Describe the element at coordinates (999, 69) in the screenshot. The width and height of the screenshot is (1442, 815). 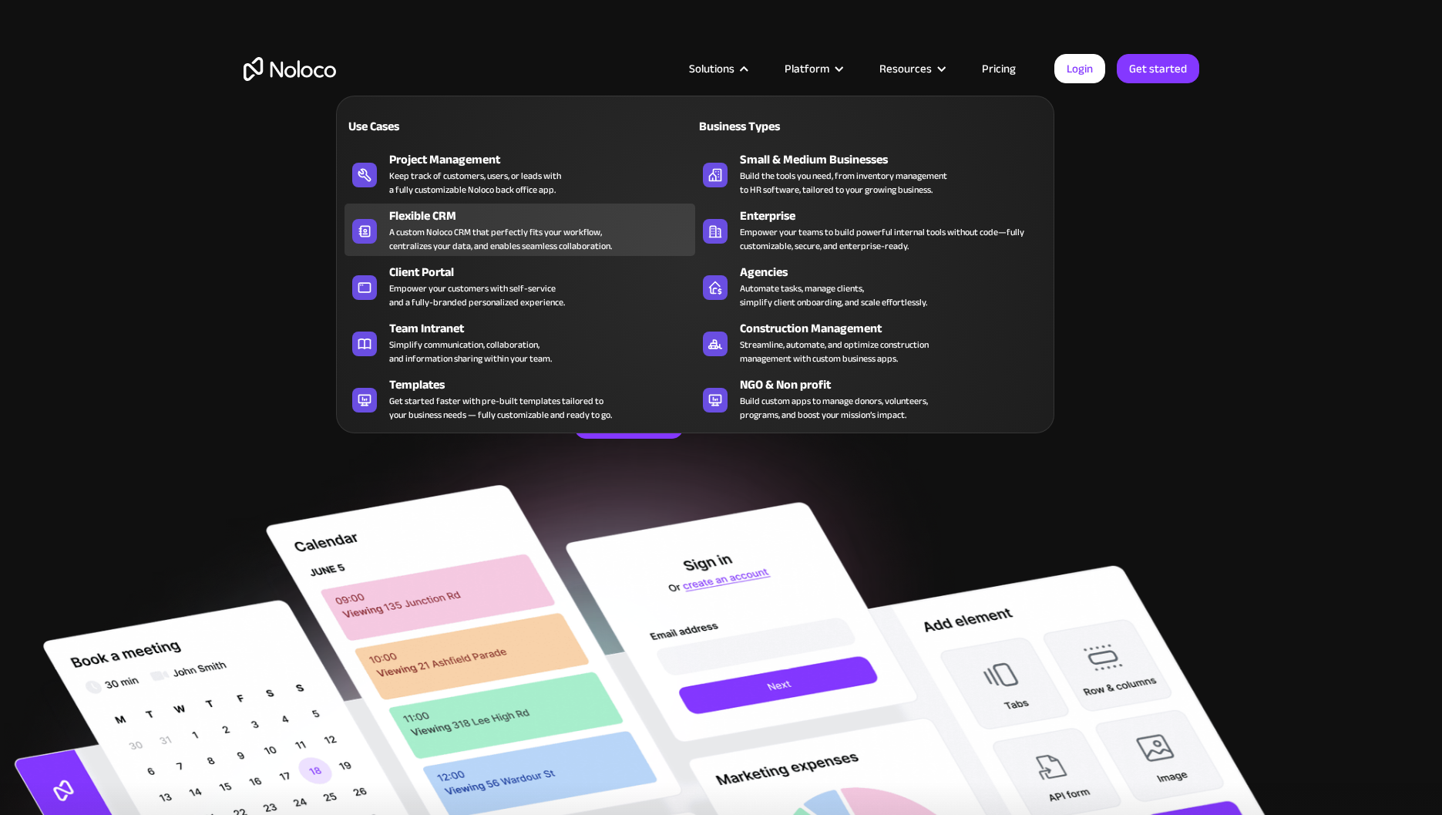
I see `a: Pricing` at that location.